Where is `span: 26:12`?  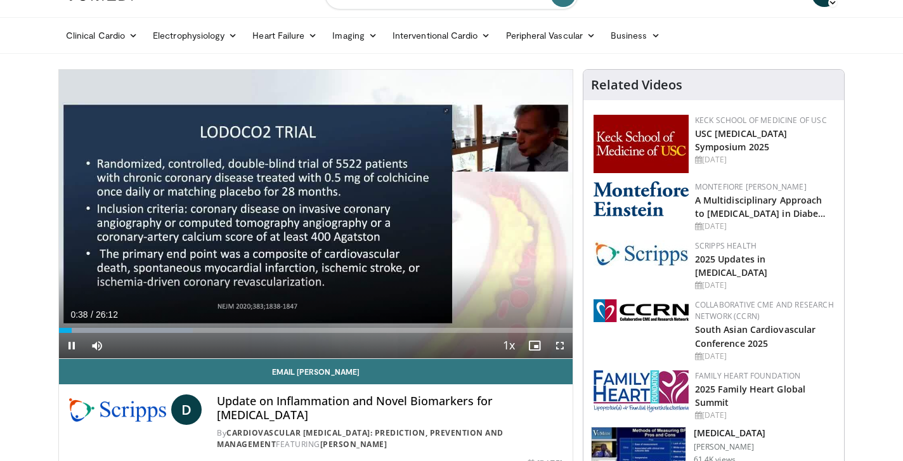
span: 26:12 is located at coordinates (107, 315).